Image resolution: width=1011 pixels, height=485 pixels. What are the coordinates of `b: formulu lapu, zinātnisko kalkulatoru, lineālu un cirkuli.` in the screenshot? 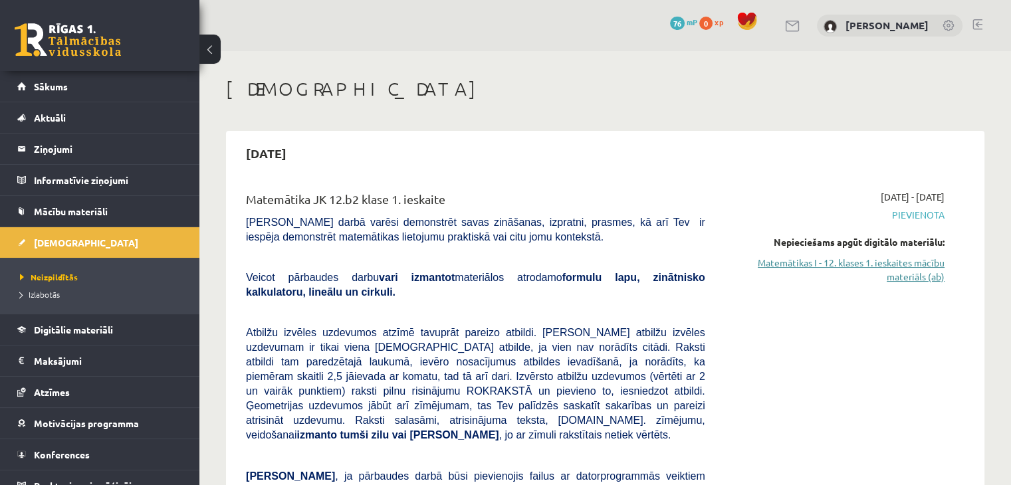 It's located at (475, 285).